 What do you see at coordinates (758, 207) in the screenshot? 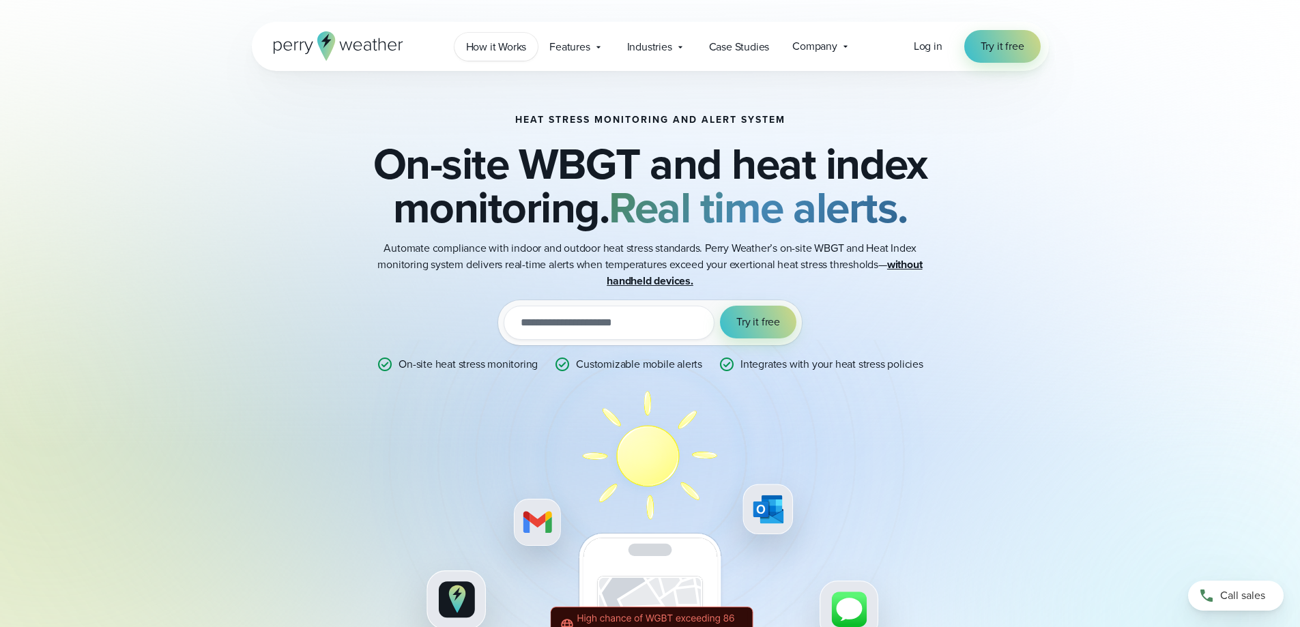
I see `strong: Real time alerts.` at bounding box center [758, 207].